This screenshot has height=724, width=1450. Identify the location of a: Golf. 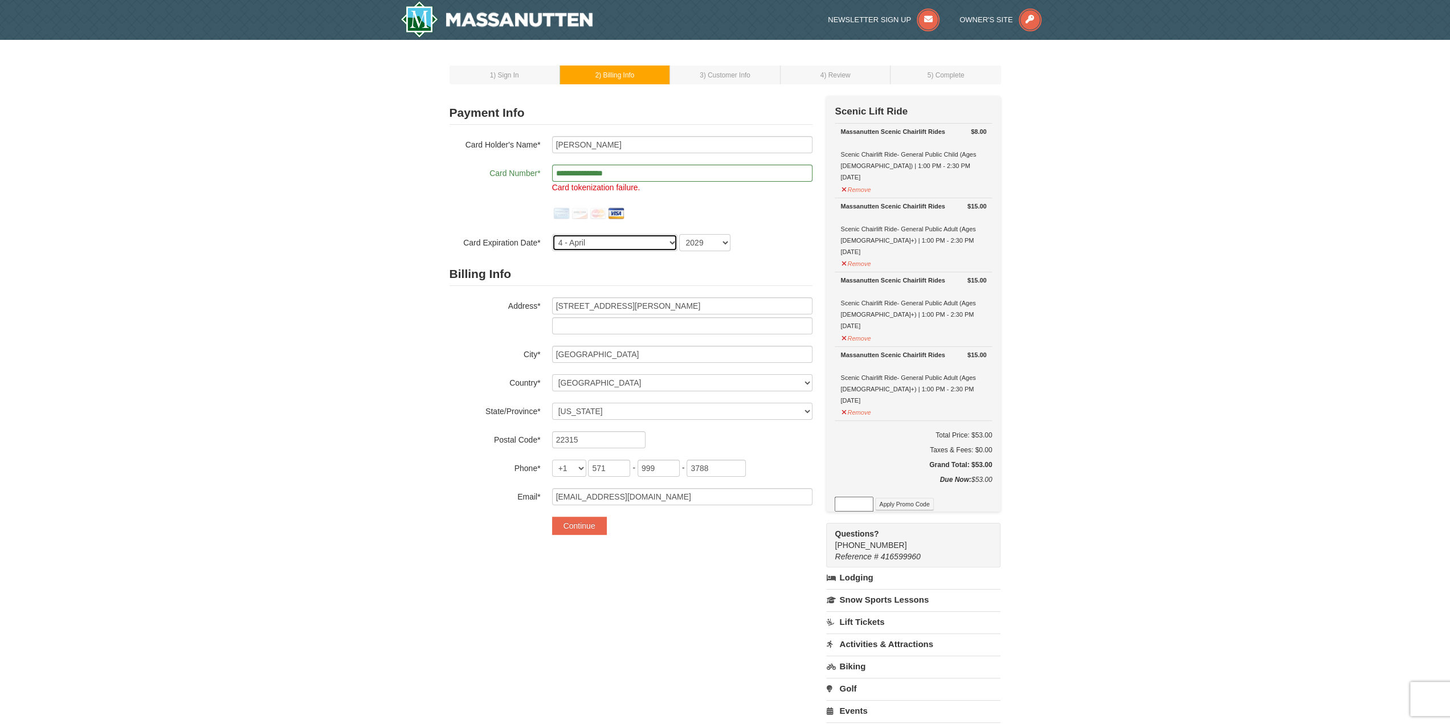
(913, 688).